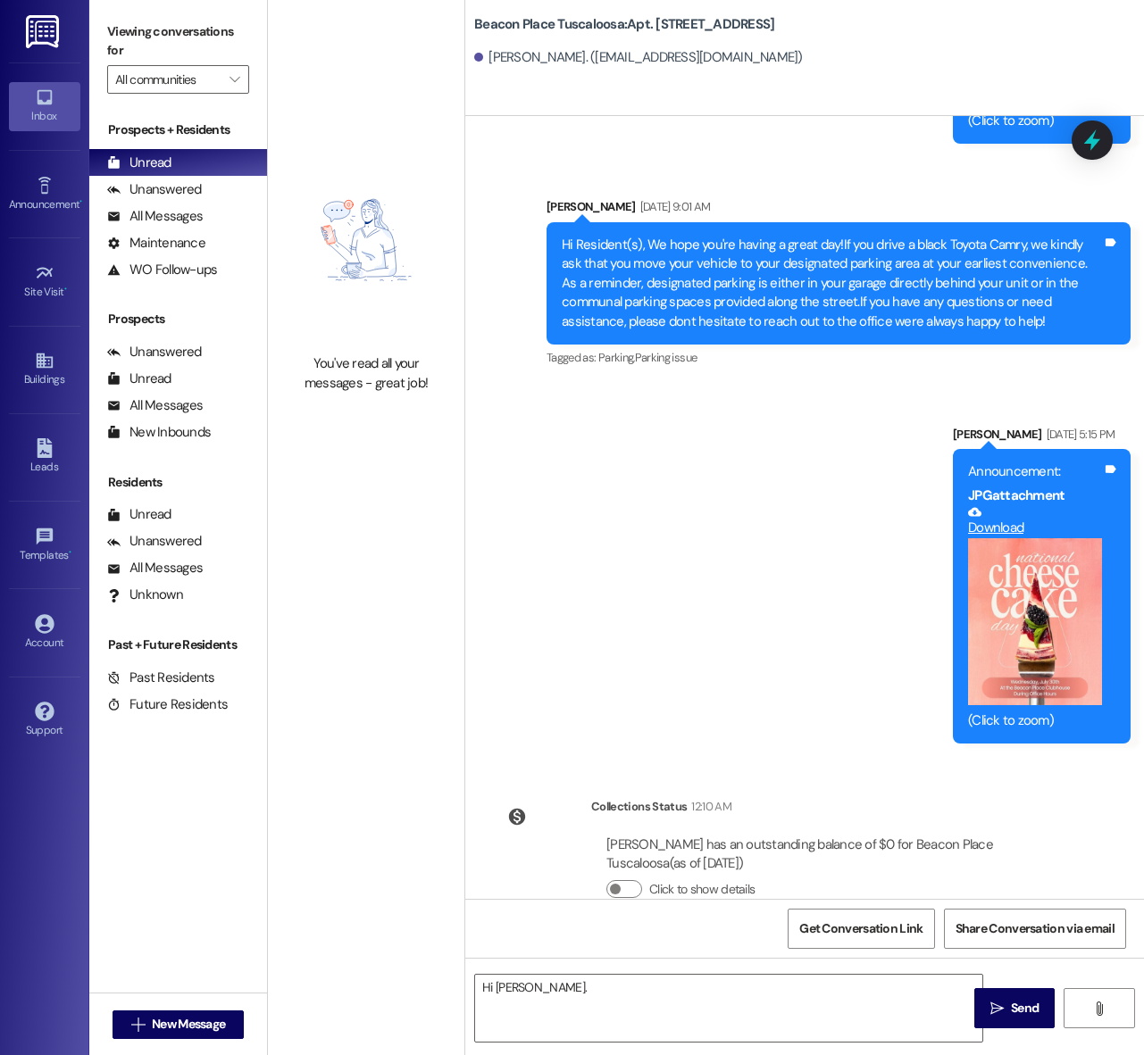  What do you see at coordinates (616, 357) in the screenshot?
I see `span: Parking ,` at bounding box center [616, 357].